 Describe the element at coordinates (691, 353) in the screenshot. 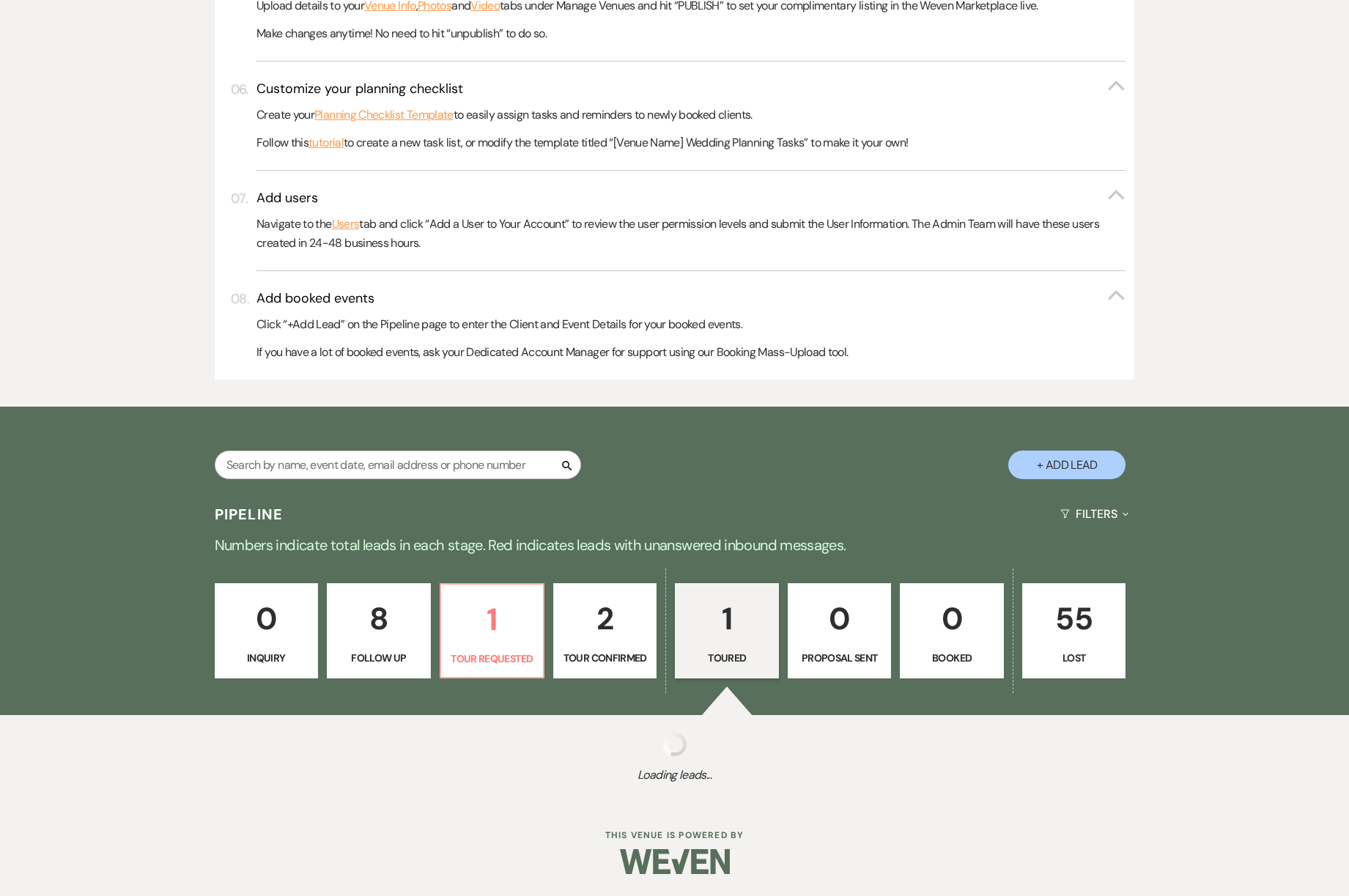

I see `p: If you have a lot of booked events, ask your Dedicated Account Manager for support using our Book...` at that location.